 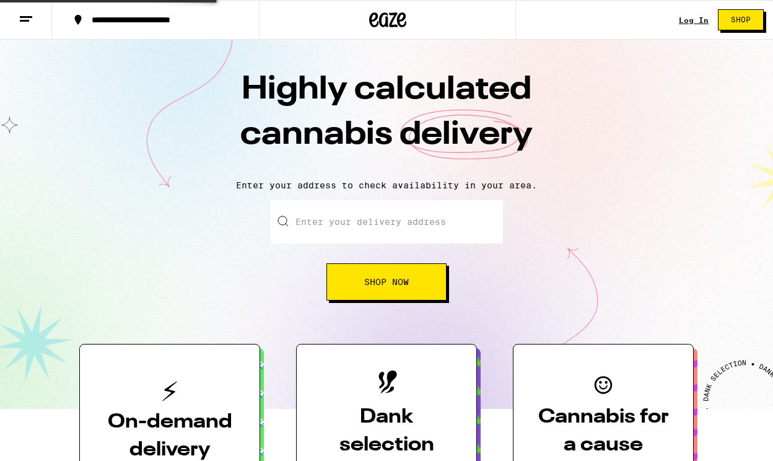 I want to click on a: Shop, so click(x=740, y=20).